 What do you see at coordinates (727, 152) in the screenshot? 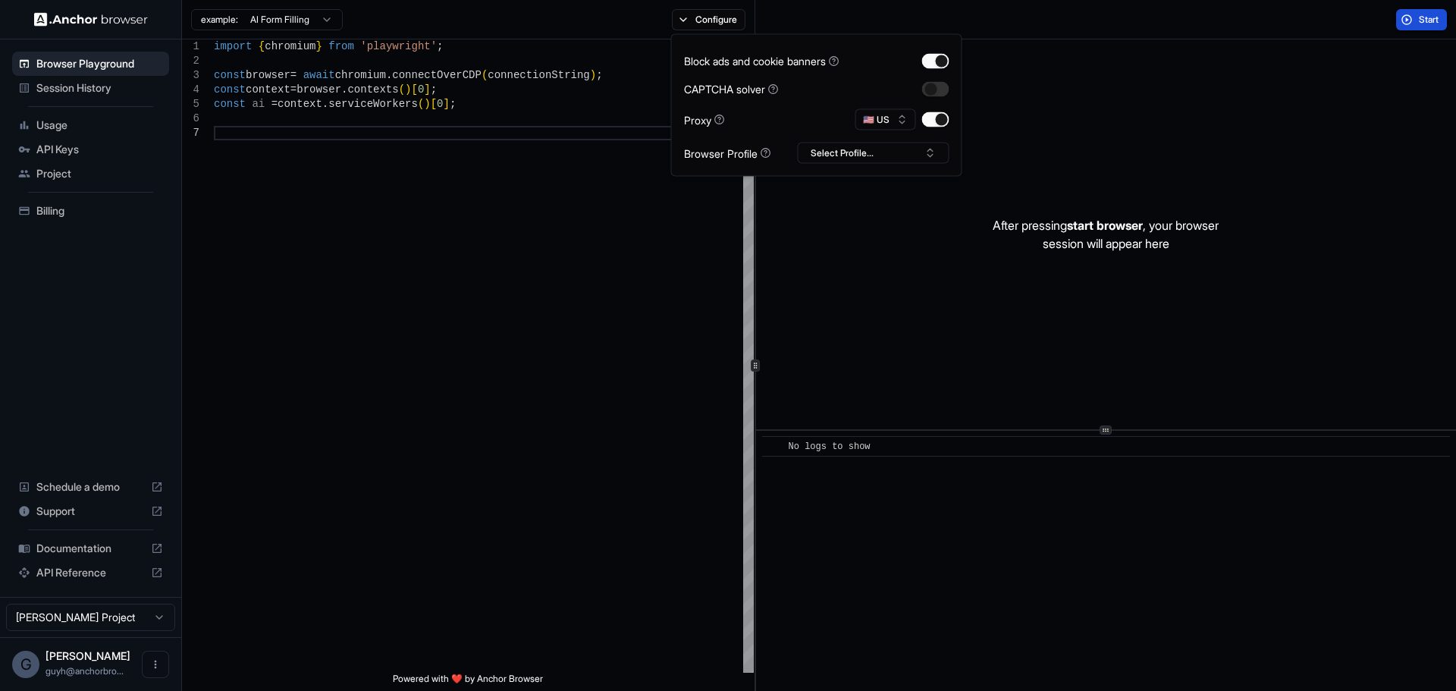
I see `div: Browser Profile` at bounding box center [727, 152].